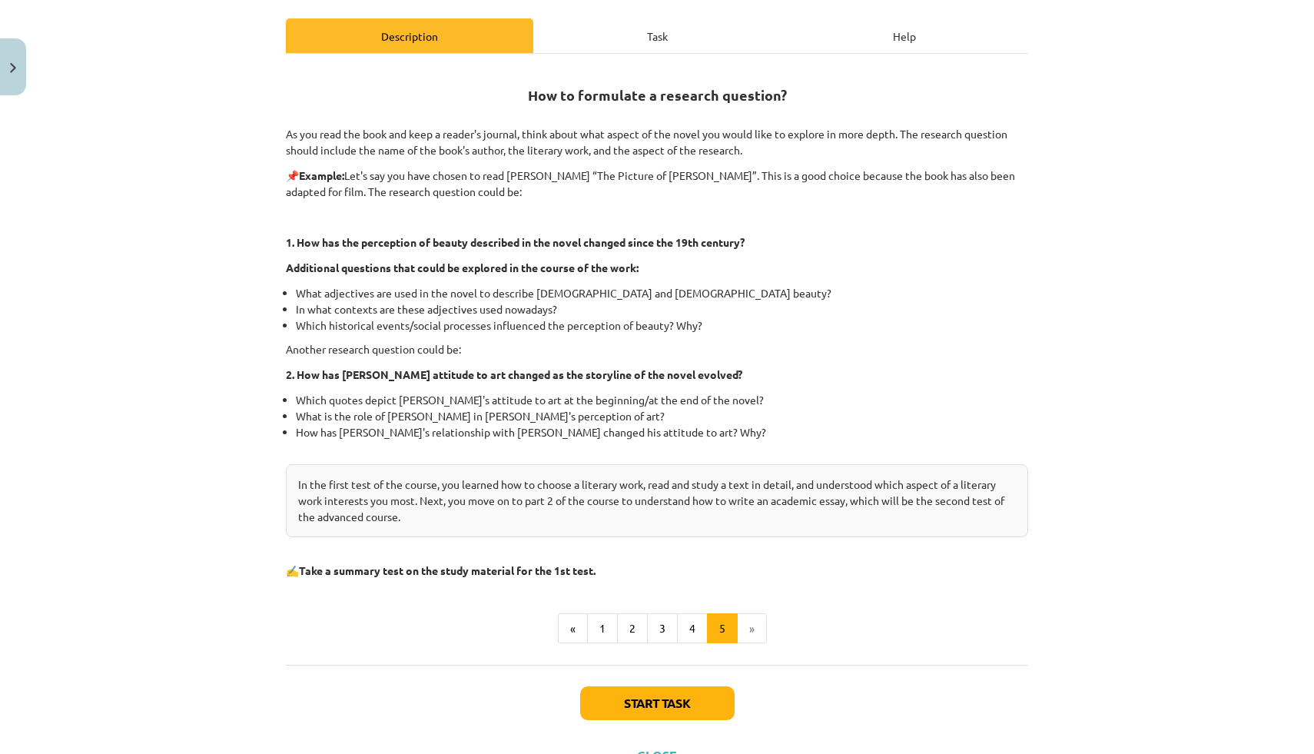 This screenshot has width=1314, height=754. I want to click on font: In what contexts are these adjectives used nowadays?, so click(426, 309).